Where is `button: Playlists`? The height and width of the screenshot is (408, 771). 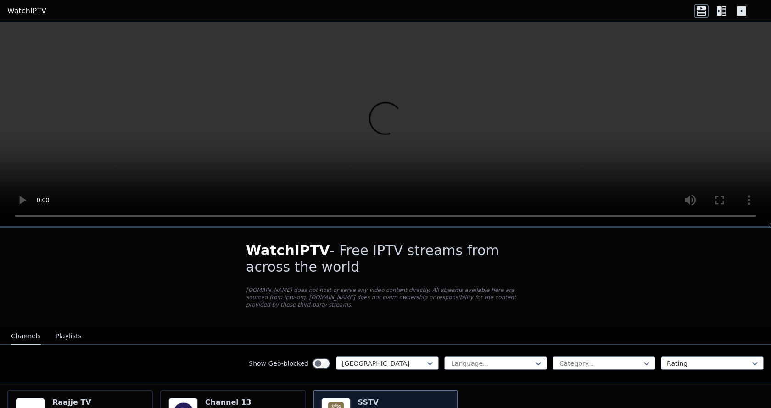 button: Playlists is located at coordinates (68, 336).